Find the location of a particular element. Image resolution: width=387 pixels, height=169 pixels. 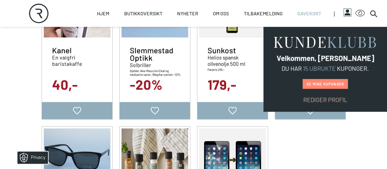

span: 15 ubrukte is located at coordinates (319, 68).